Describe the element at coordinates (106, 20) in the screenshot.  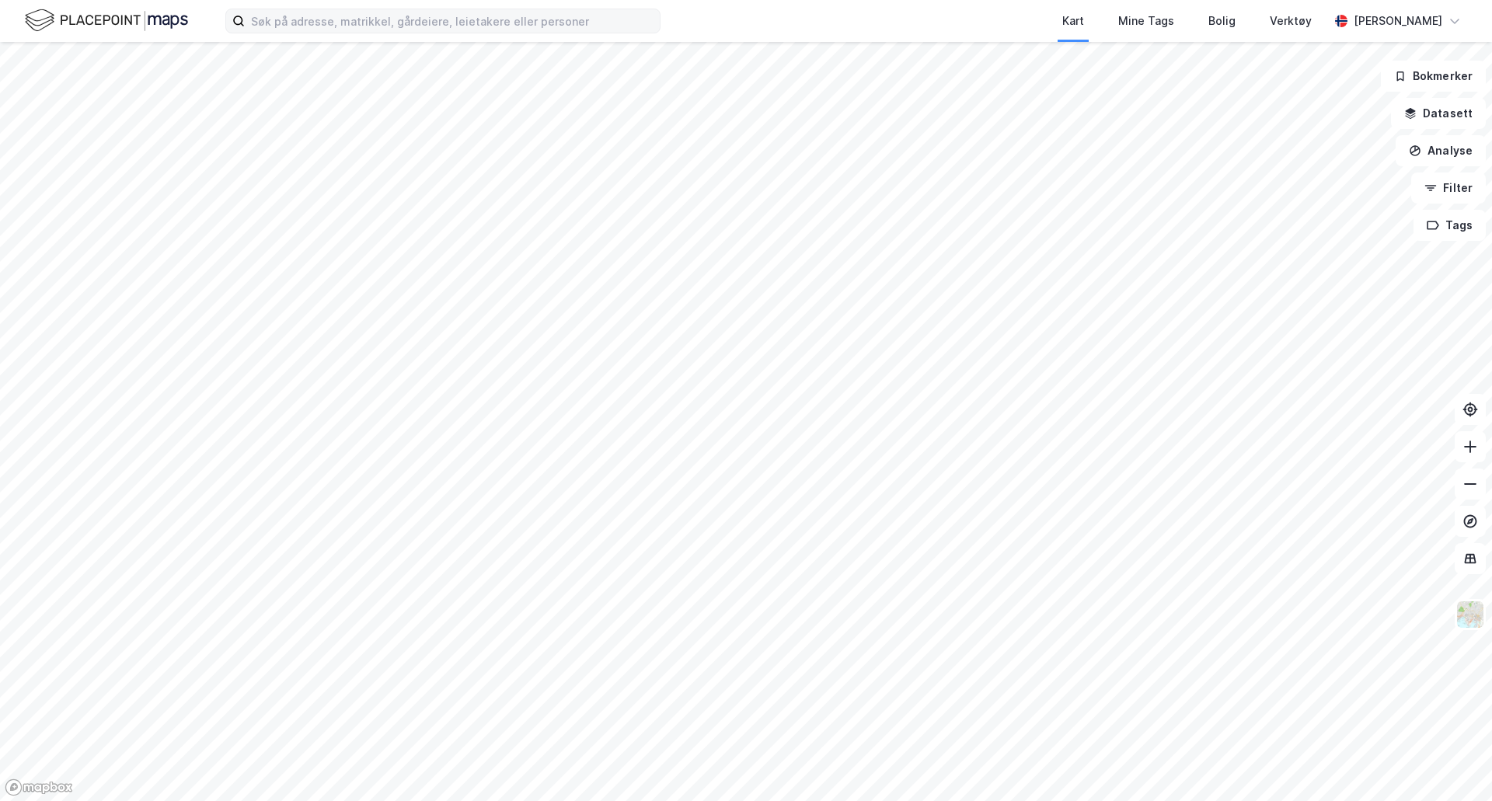
I see `img: logo.f888ab2527a4732fd821a326f86c7f29.svg` at that location.